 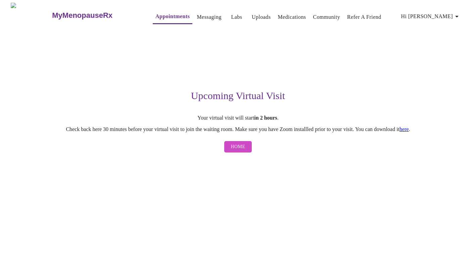 What do you see at coordinates (31, 15) in the screenshot?
I see `img: MyMenopauseRx Logo` at bounding box center [31, 15].